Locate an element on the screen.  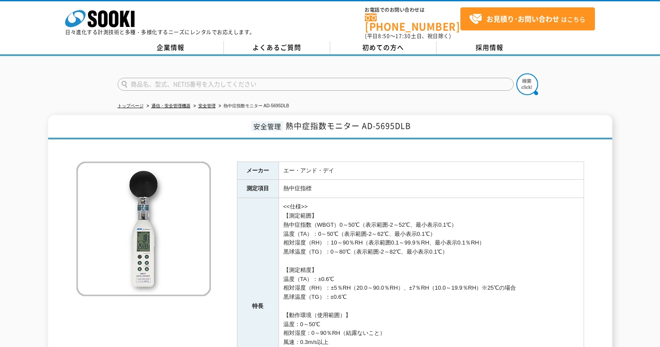
span: はこちら is located at coordinates (527, 19).